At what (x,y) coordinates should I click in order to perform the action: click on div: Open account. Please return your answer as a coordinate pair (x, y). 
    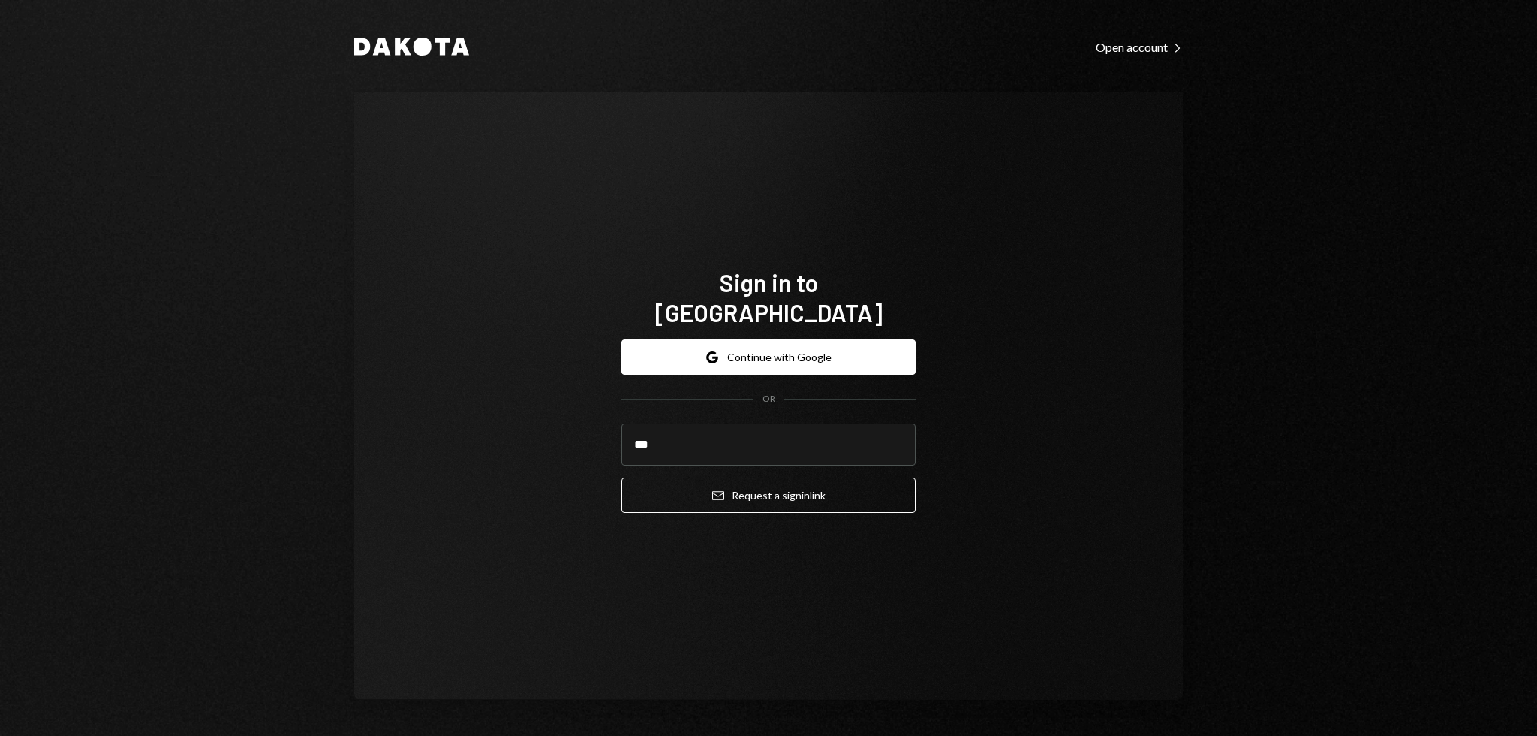
    Looking at the image, I should click on (1140, 47).